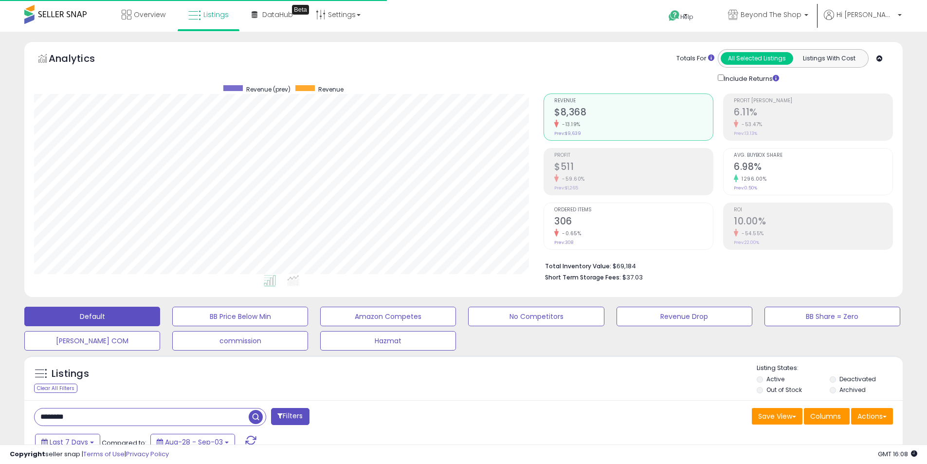  I want to click on div: Clear All Filters, so click(55, 388).